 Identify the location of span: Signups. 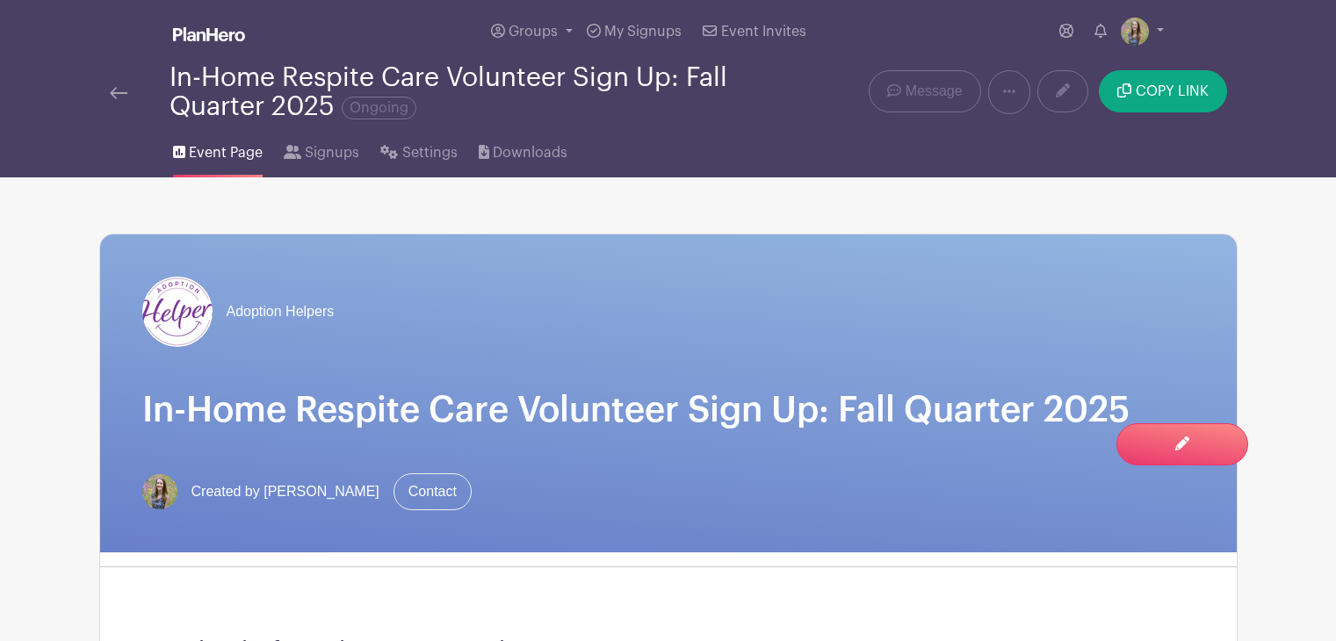
(332, 153).